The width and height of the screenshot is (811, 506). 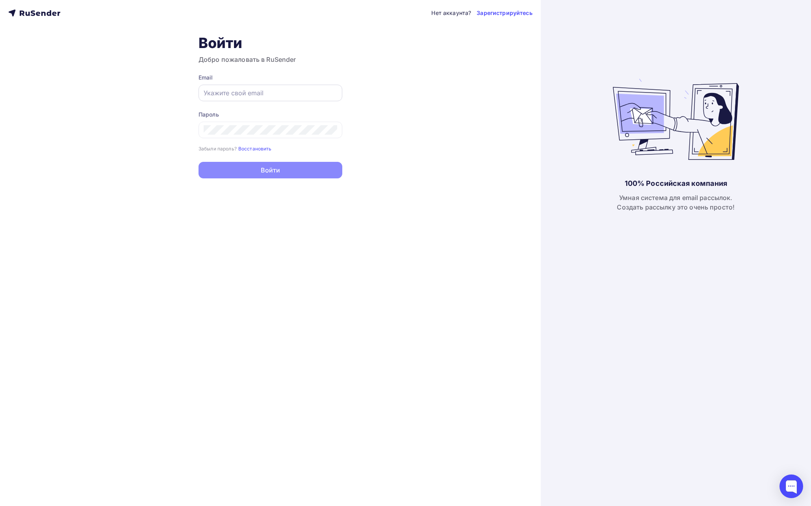 I want to click on button: Войти, so click(x=270, y=170).